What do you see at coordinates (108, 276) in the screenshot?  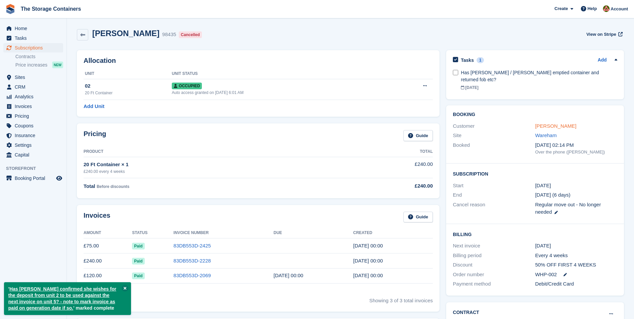 I see `td: £120.00` at bounding box center [108, 276].